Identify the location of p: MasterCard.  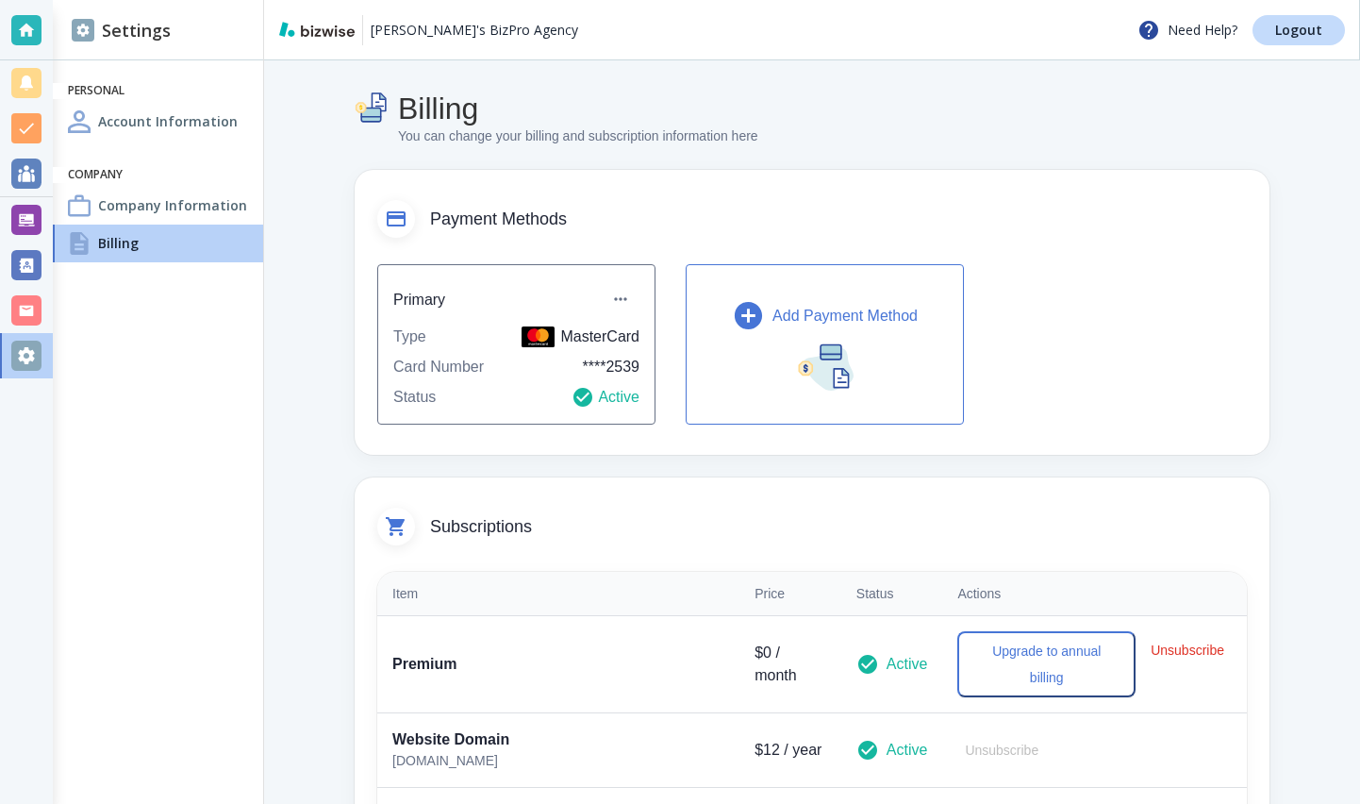
(580, 337).